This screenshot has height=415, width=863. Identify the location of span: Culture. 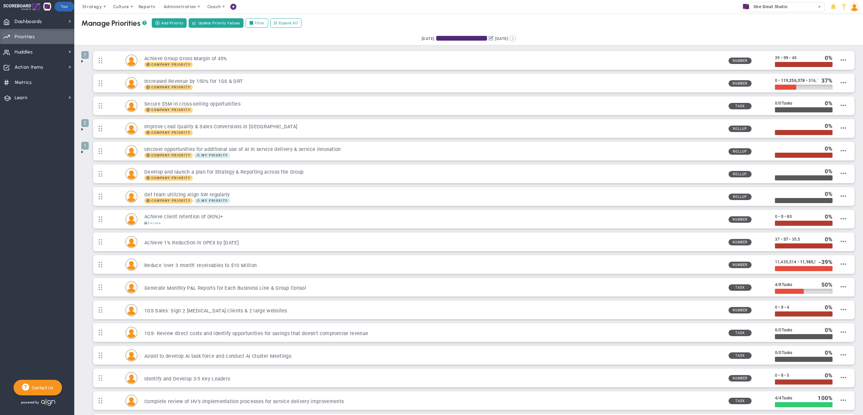
(121, 6).